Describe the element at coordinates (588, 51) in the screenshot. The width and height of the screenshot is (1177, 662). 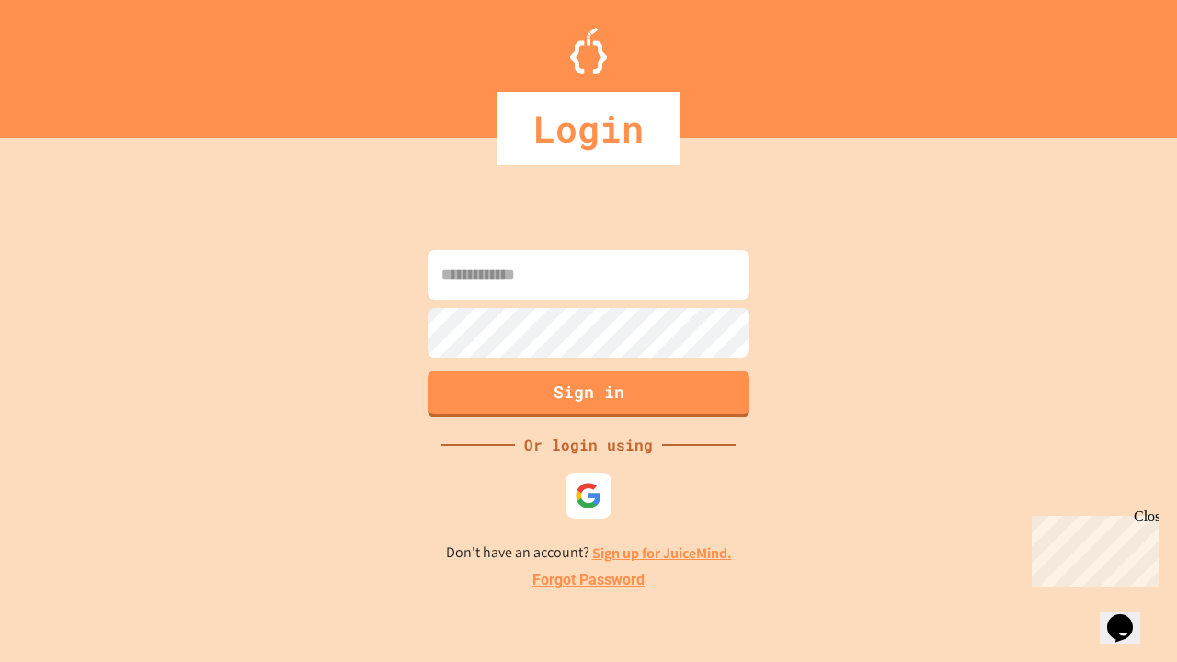
I see `img: Logo.svg` at that location.